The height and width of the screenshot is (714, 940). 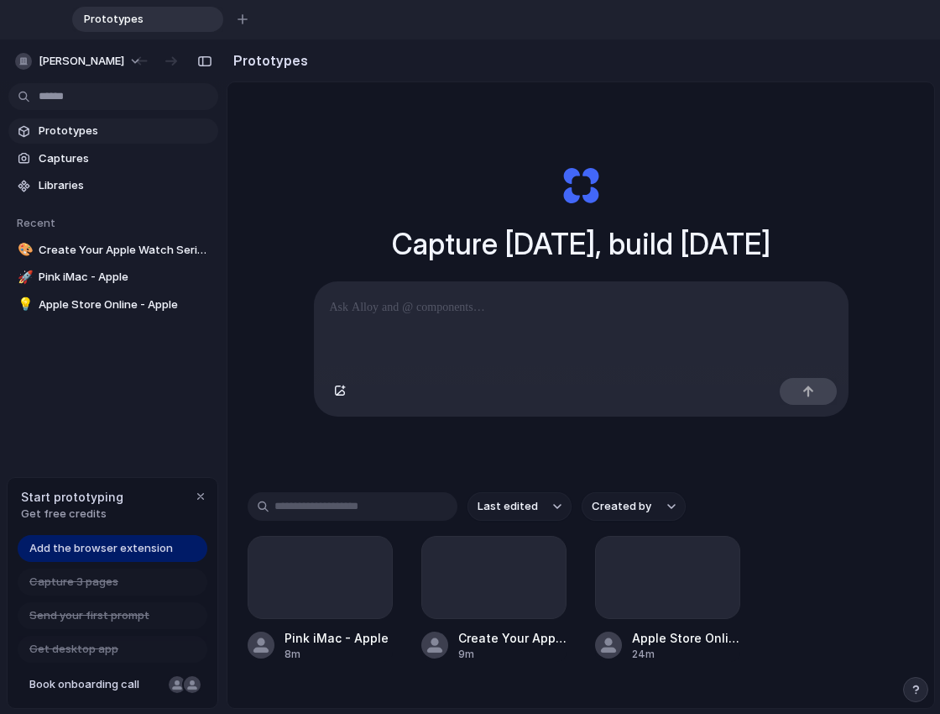 What do you see at coordinates (113, 159) in the screenshot?
I see `a: Captures` at bounding box center [113, 159].